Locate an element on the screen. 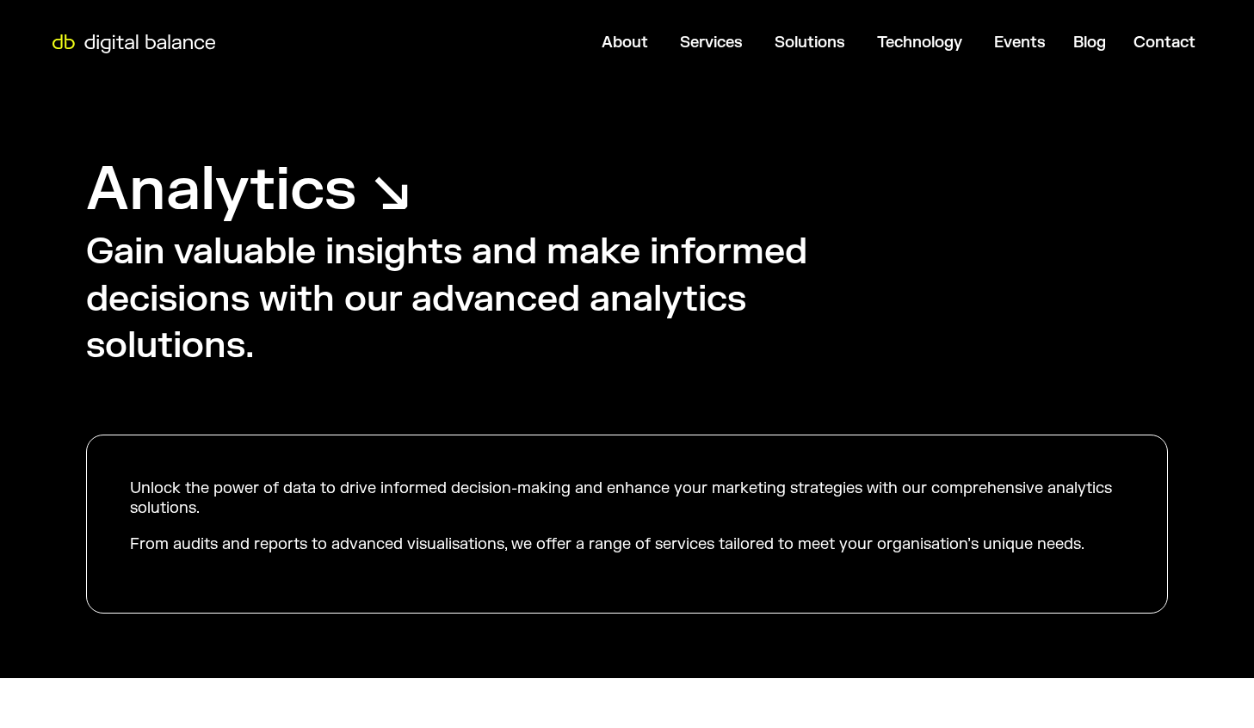  h1: Analytics ↘︎ is located at coordinates (249, 189).